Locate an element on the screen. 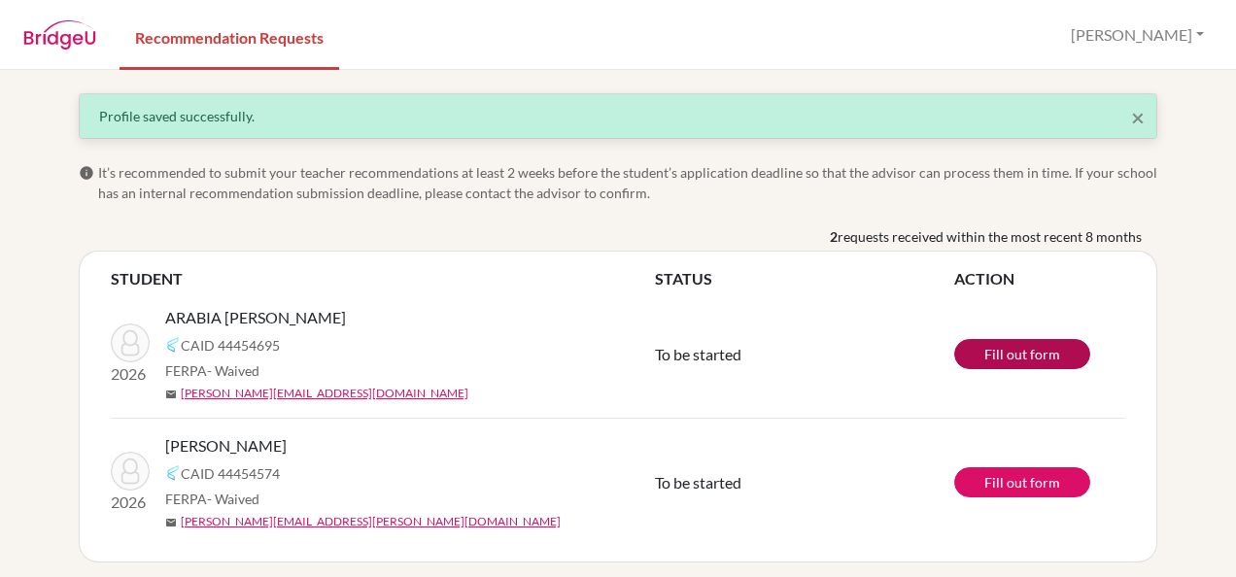  th: STUDENT is located at coordinates (383, 279).